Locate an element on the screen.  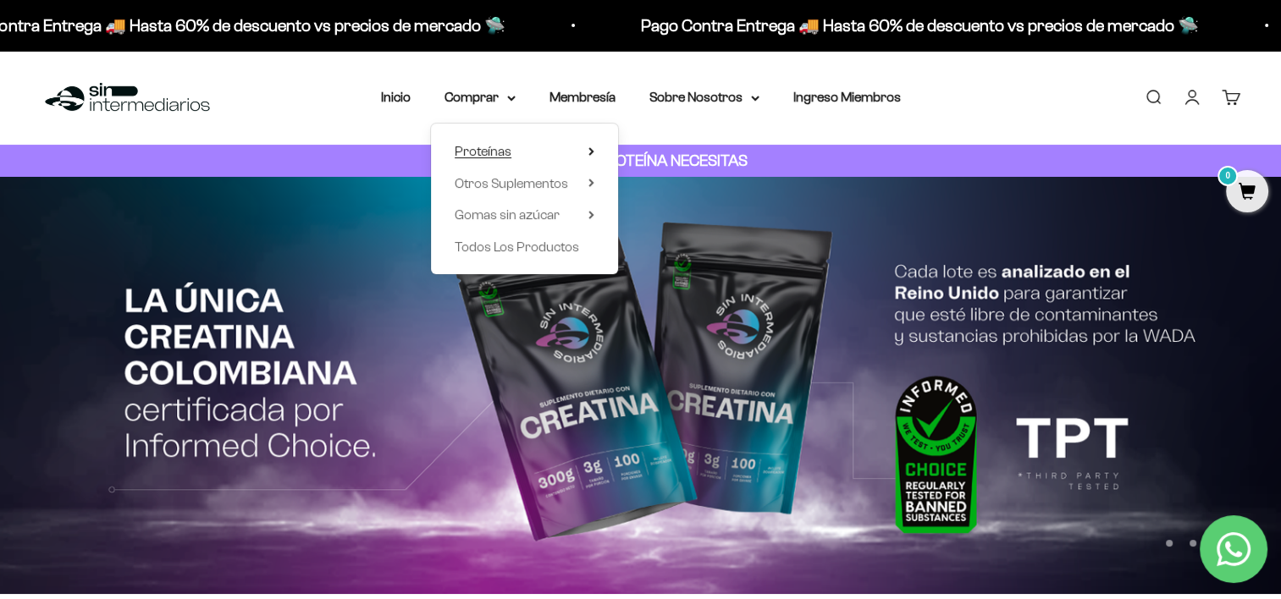
p: Pago Contra Entrega 🚚 Hasta 60% de descuento vs precios de mercado 🛸 is located at coordinates (911, 25).